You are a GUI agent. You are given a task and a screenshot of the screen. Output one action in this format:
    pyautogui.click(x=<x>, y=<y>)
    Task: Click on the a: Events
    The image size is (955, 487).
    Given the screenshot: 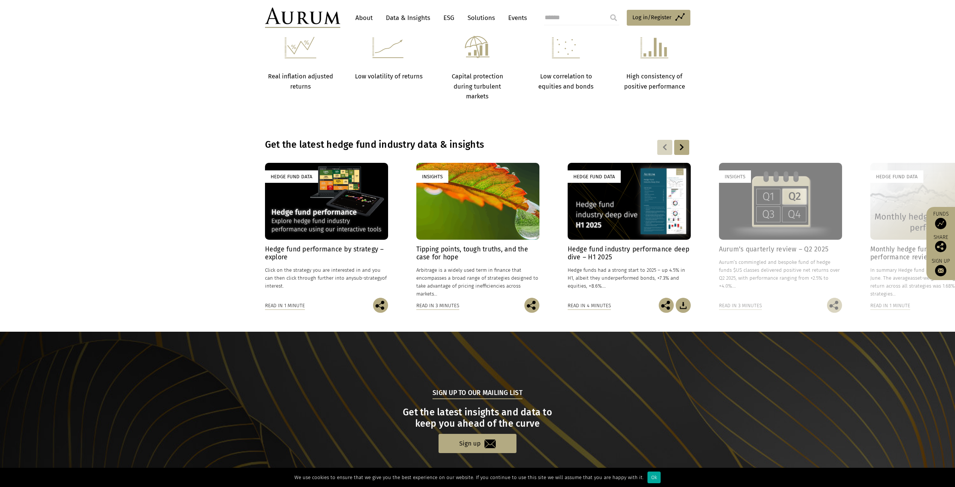 What is the action you would take?
    pyautogui.click(x=516, y=18)
    